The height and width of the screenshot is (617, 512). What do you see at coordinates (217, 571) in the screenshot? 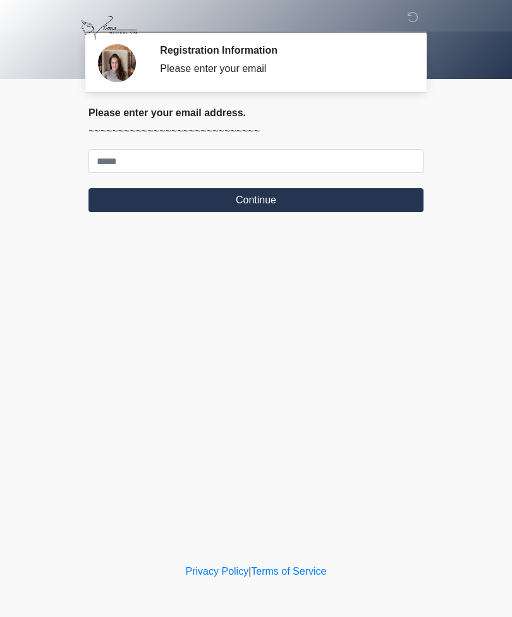
I see `a: Privacy Policy` at bounding box center [217, 571].